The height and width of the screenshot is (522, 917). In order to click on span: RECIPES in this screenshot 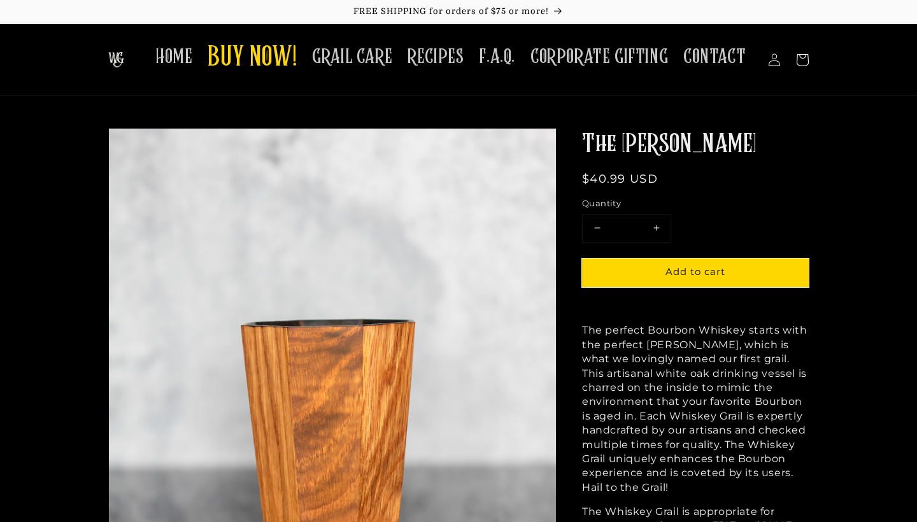, I will do `click(436, 57)`.